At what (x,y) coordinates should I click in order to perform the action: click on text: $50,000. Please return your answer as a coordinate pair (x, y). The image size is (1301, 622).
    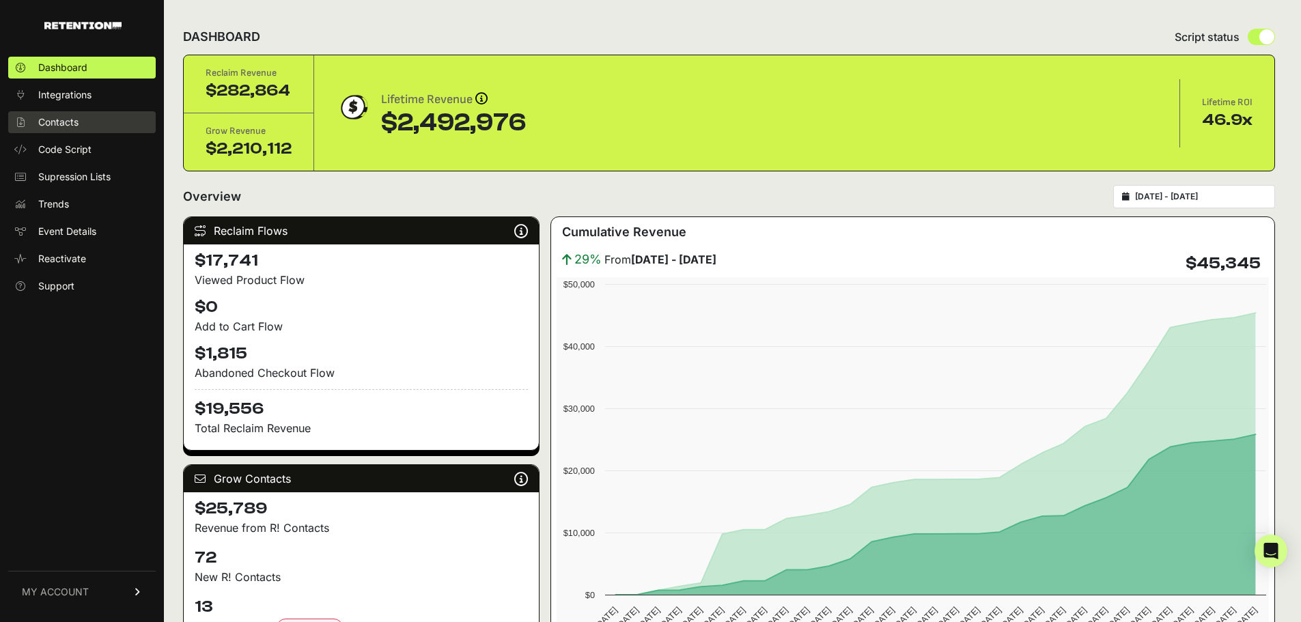
    Looking at the image, I should click on (579, 284).